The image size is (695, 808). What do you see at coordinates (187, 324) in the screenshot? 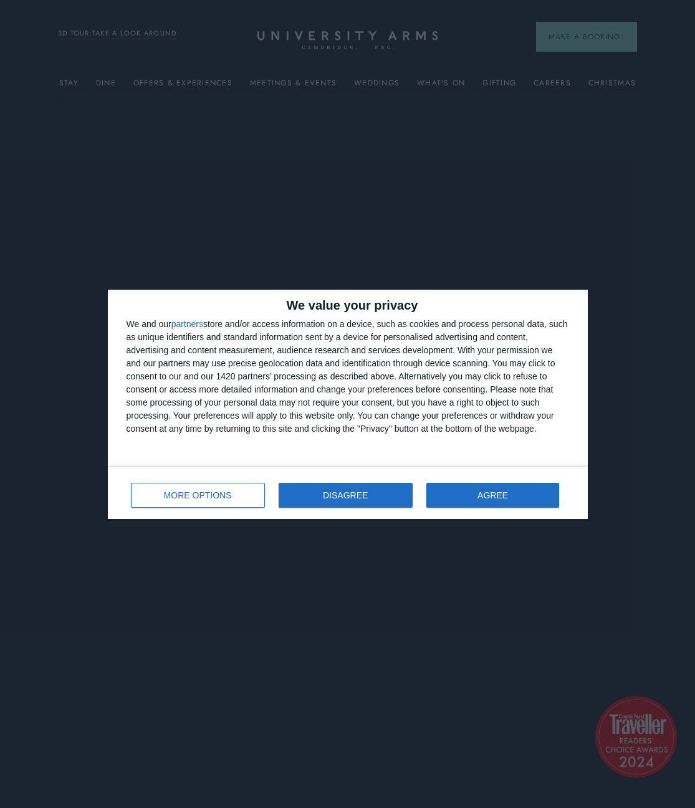
I see `button: partners` at bounding box center [187, 324].